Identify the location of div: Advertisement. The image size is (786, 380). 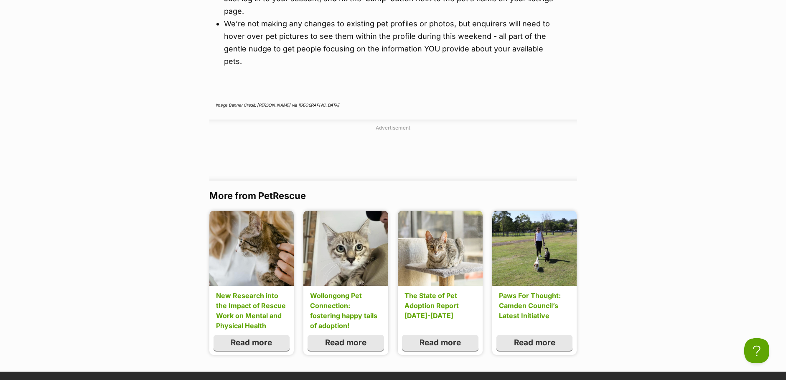
(393, 150).